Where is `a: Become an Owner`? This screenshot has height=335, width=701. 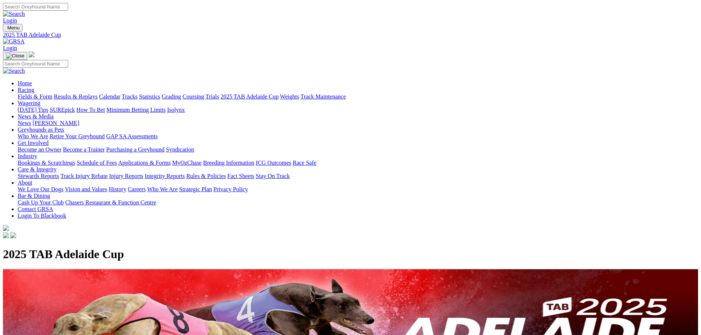 a: Become an Owner is located at coordinates (39, 149).